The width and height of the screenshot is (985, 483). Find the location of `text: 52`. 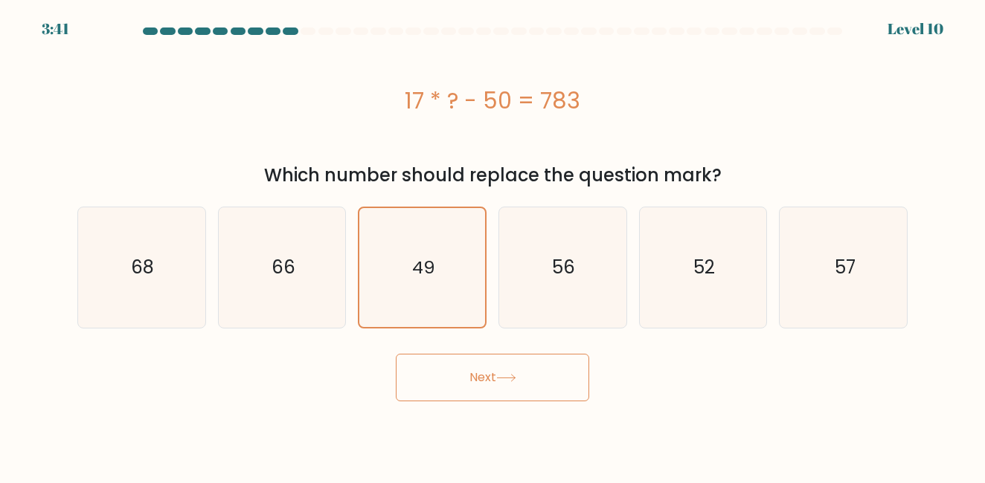

text: 52 is located at coordinates (704, 268).